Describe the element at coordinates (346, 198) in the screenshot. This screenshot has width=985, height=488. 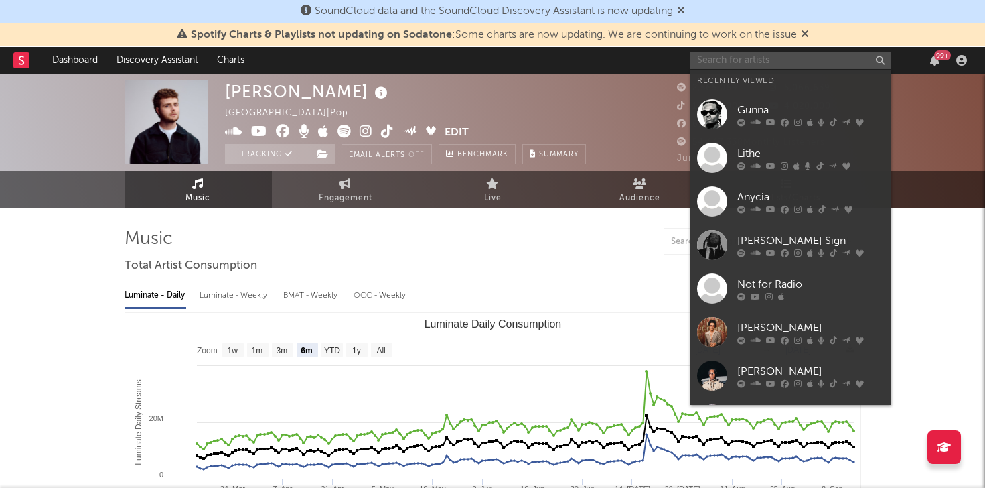
I see `span: Engagement` at that location.